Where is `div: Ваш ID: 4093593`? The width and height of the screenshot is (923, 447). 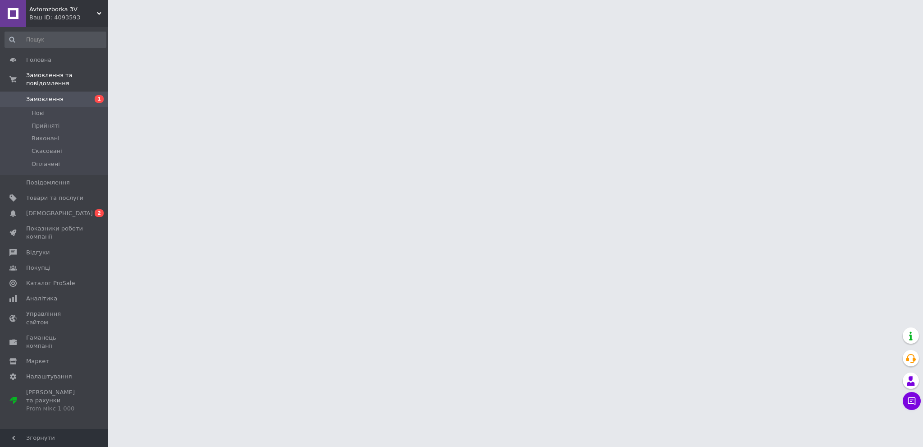
div: Ваш ID: 4093593 is located at coordinates (69, 18).